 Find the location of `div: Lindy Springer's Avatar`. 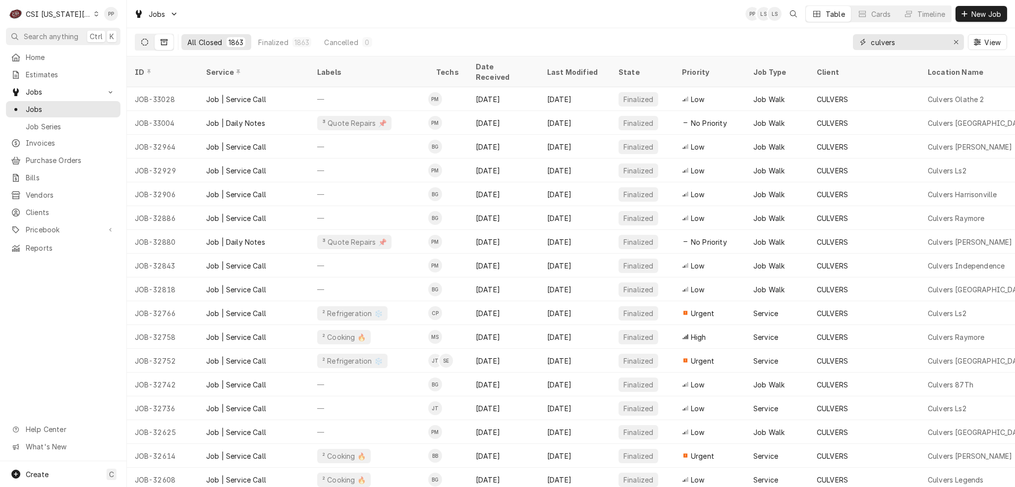

div: Lindy Springer's Avatar is located at coordinates (763, 14).